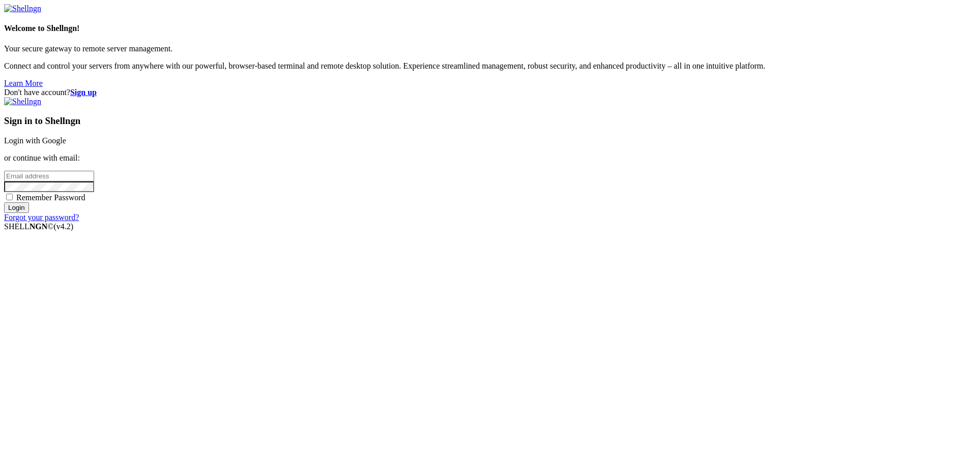 The image size is (977, 463). I want to click on span: Remember Password, so click(51, 197).